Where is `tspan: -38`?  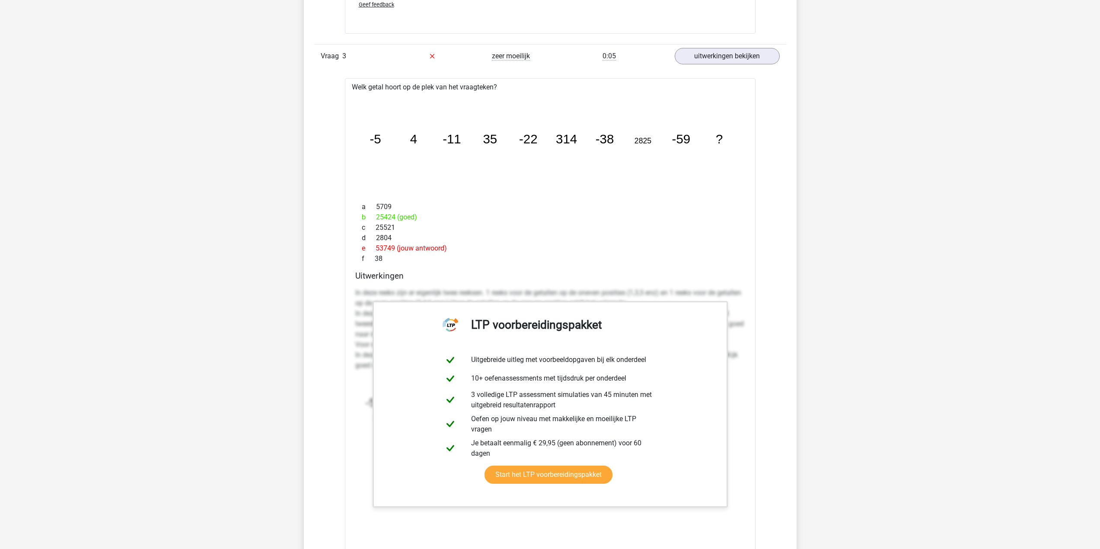
tspan: -38 is located at coordinates (605, 139).